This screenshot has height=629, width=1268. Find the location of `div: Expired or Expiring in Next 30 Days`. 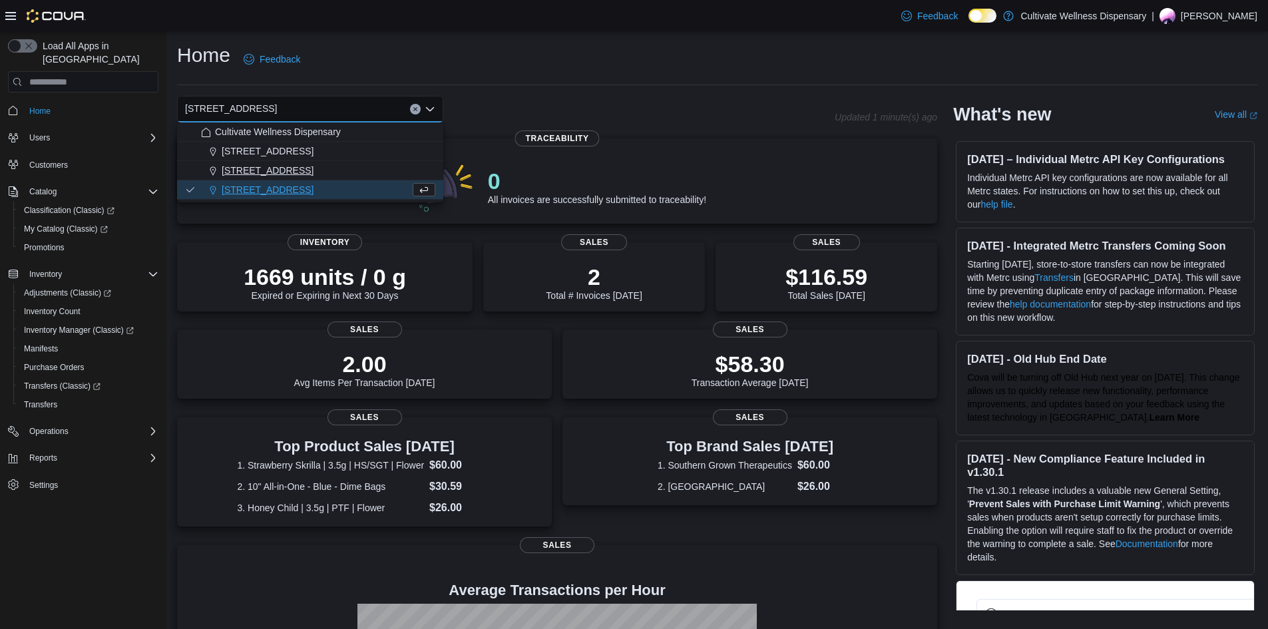

div: Expired or Expiring in Next 30 Days is located at coordinates (325, 282).